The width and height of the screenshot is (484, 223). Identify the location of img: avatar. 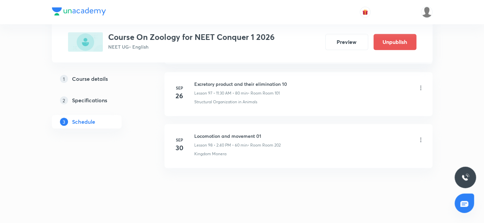
(365, 12).